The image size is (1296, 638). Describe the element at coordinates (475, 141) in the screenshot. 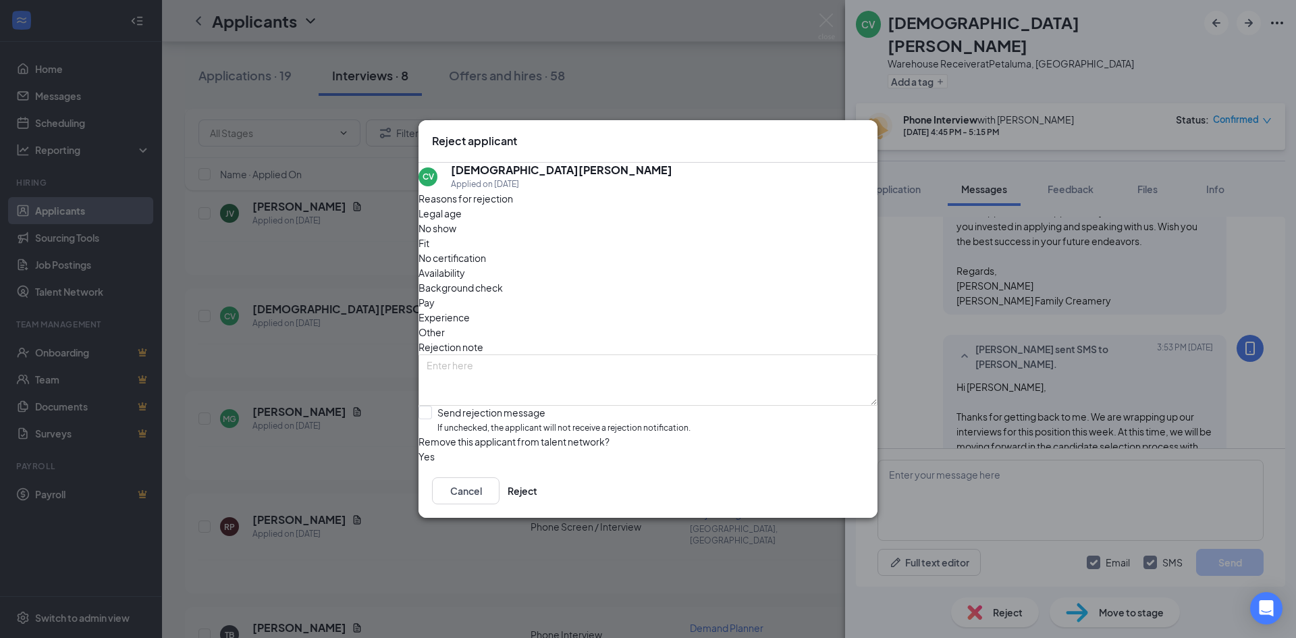

I see `h3: Reject applicant` at that location.